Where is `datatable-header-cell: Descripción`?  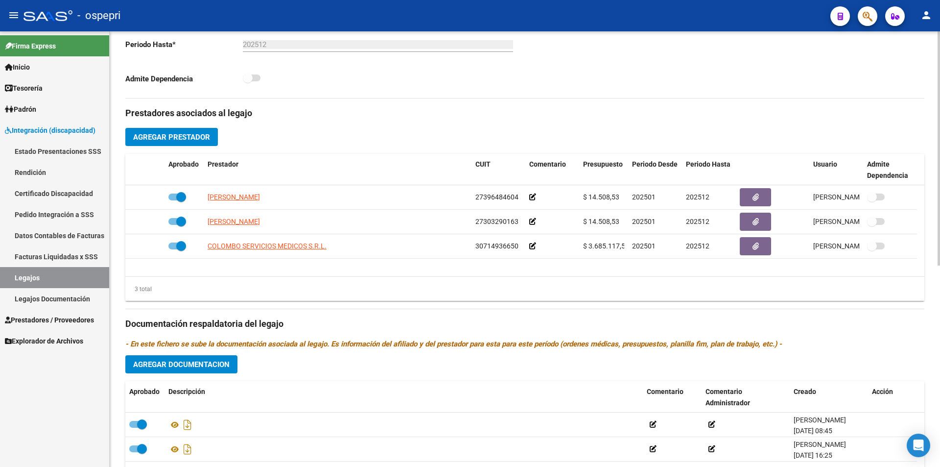
datatable-header-cell: Descripción is located at coordinates (403, 397).